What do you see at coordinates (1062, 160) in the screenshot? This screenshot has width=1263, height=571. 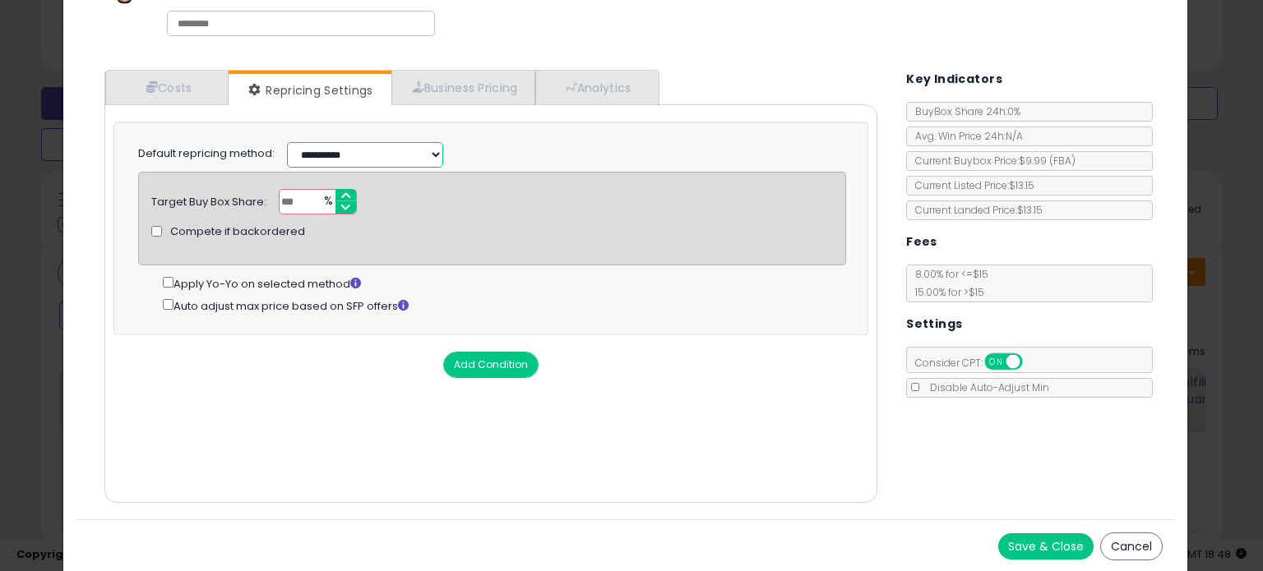 I see `span: ( FBA )` at bounding box center [1062, 160].